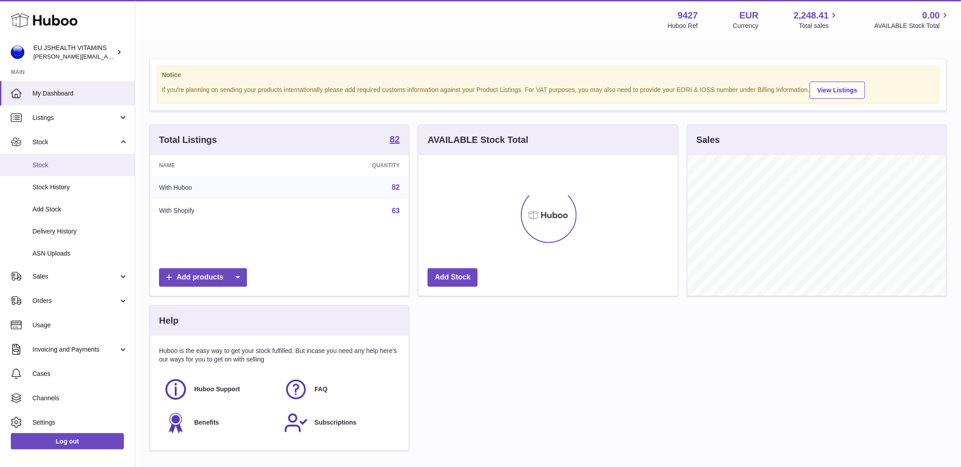  Describe the element at coordinates (219, 423) in the screenshot. I see `a: Benefits` at that location.